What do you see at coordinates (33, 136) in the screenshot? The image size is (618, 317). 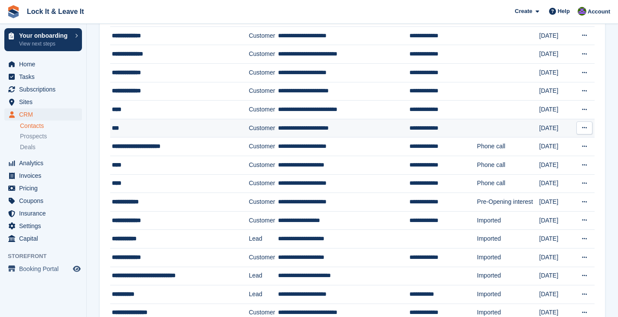 I see `span: Prospects` at bounding box center [33, 136].